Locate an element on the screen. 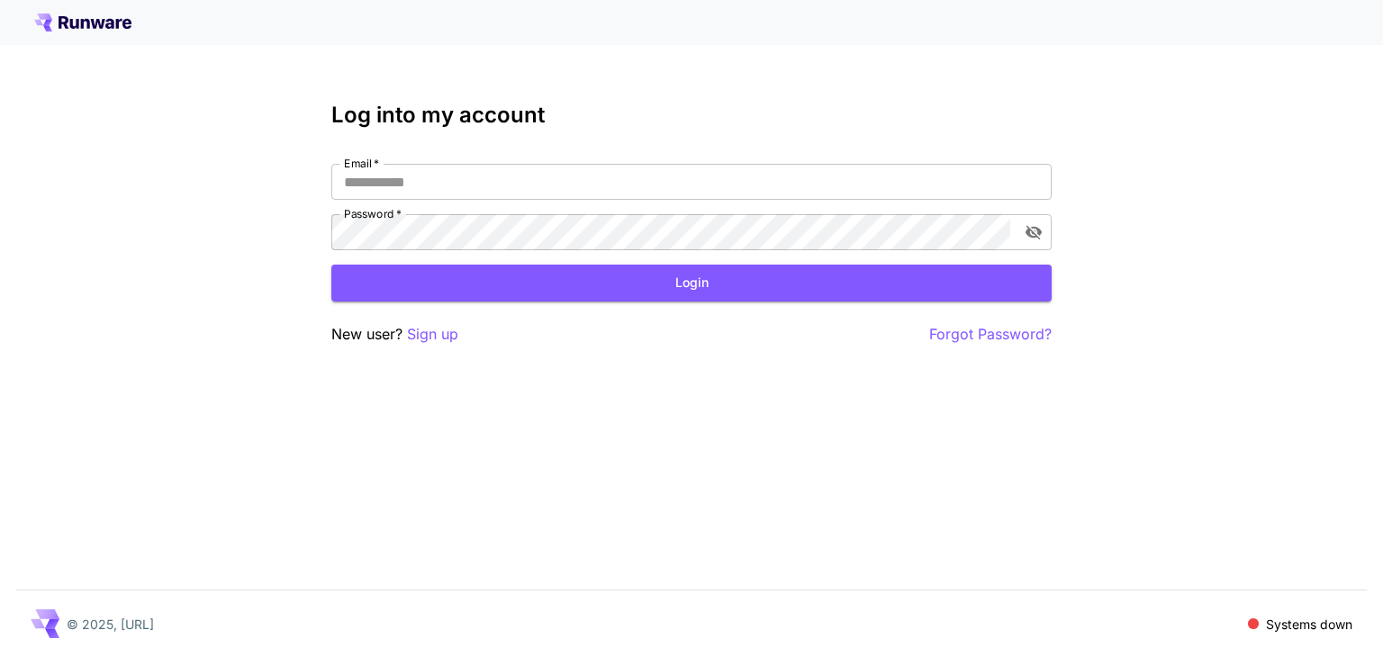 This screenshot has height=657, width=1383. label: Email is located at coordinates (361, 163).